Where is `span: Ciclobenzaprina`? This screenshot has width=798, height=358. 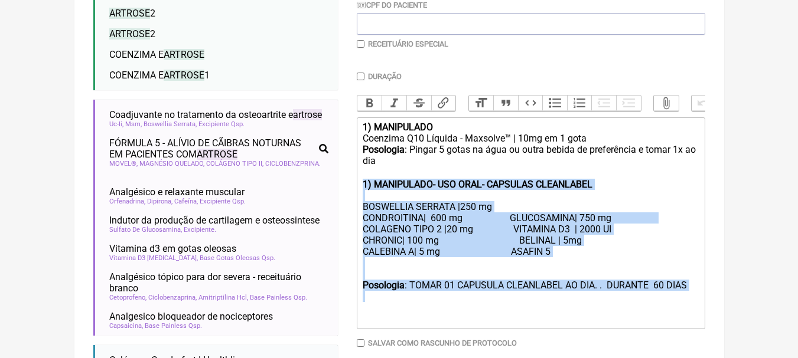 span: Ciclobenzaprina is located at coordinates (172, 298).